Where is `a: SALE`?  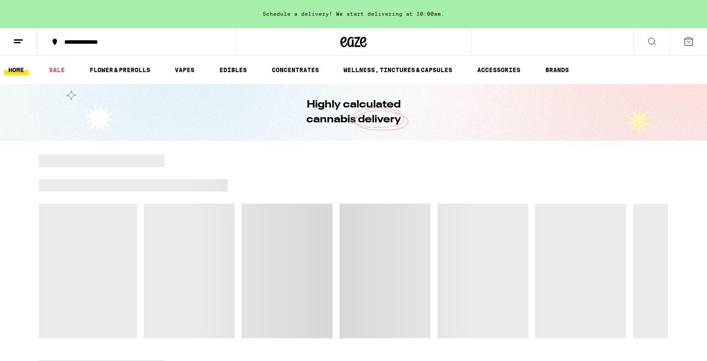
a: SALE is located at coordinates (57, 70).